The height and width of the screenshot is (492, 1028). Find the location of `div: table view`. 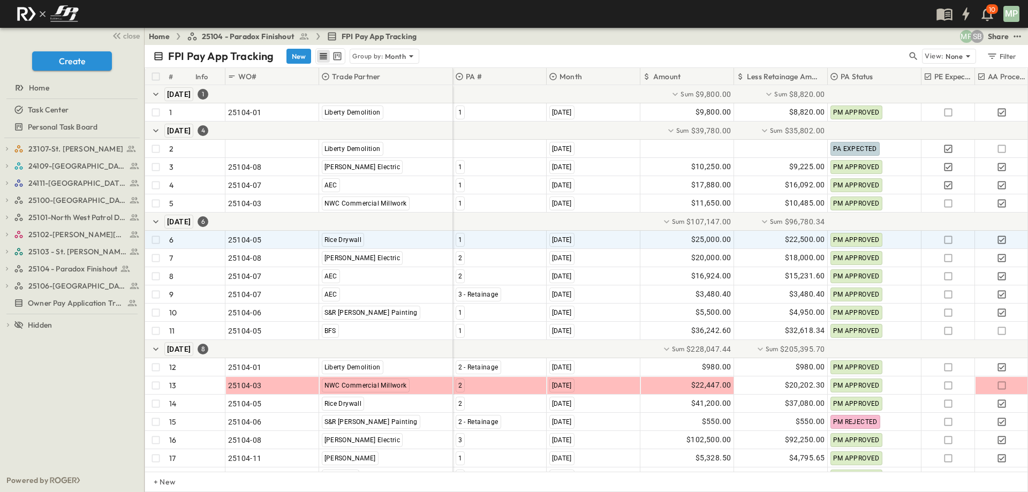

div: table view is located at coordinates (330, 56).